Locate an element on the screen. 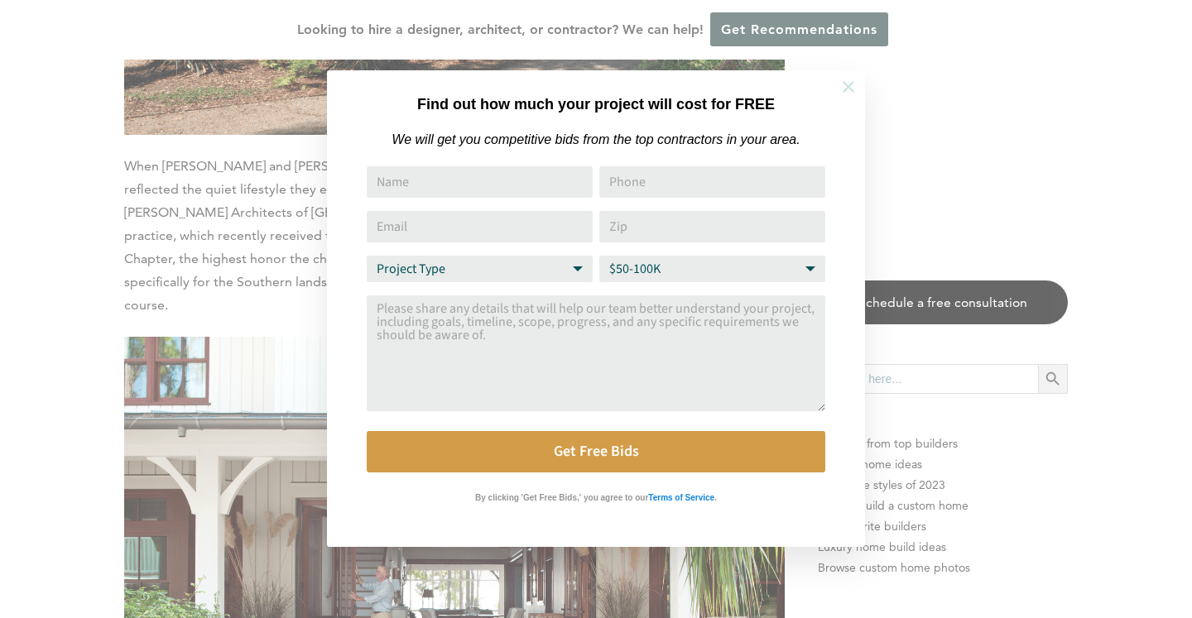 This screenshot has width=1192, height=618. button: Close is located at coordinates (848, 87).